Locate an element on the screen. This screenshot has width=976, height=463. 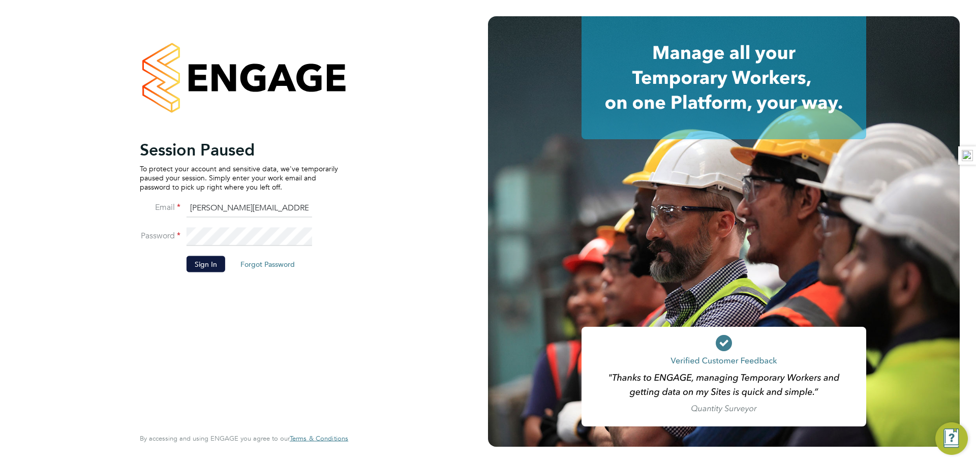
button: Sign In is located at coordinates (206, 264).